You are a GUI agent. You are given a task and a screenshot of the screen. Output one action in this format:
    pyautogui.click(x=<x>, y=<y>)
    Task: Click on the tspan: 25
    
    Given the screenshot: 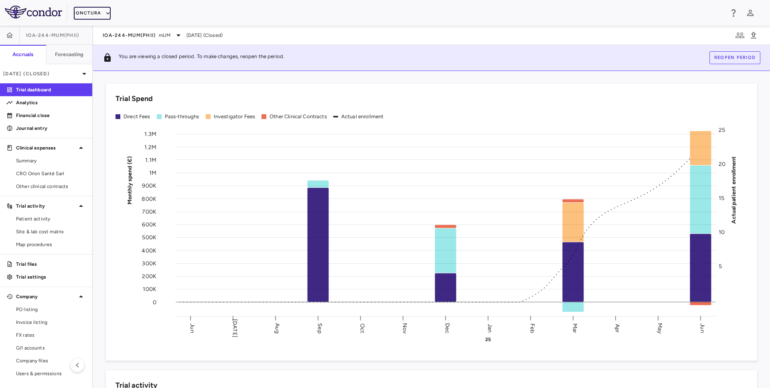 What is the action you would take?
    pyautogui.click(x=722, y=130)
    